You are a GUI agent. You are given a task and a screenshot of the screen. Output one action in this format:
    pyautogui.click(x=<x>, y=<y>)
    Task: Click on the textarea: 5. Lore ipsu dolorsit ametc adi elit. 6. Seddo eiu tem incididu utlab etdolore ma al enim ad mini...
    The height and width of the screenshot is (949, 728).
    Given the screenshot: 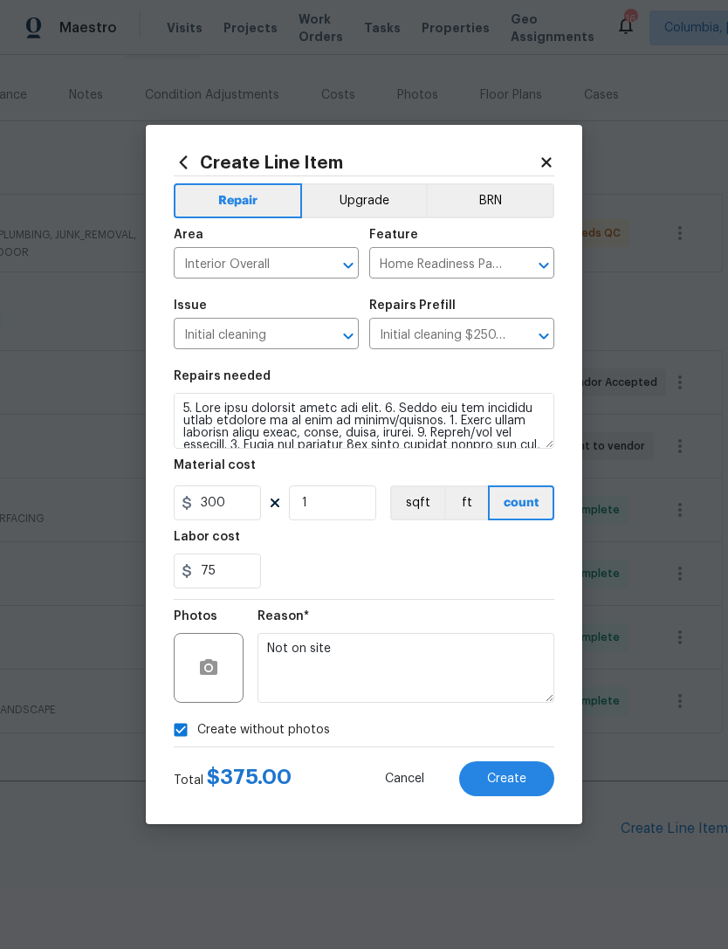 What is the action you would take?
    pyautogui.click(x=364, y=421)
    